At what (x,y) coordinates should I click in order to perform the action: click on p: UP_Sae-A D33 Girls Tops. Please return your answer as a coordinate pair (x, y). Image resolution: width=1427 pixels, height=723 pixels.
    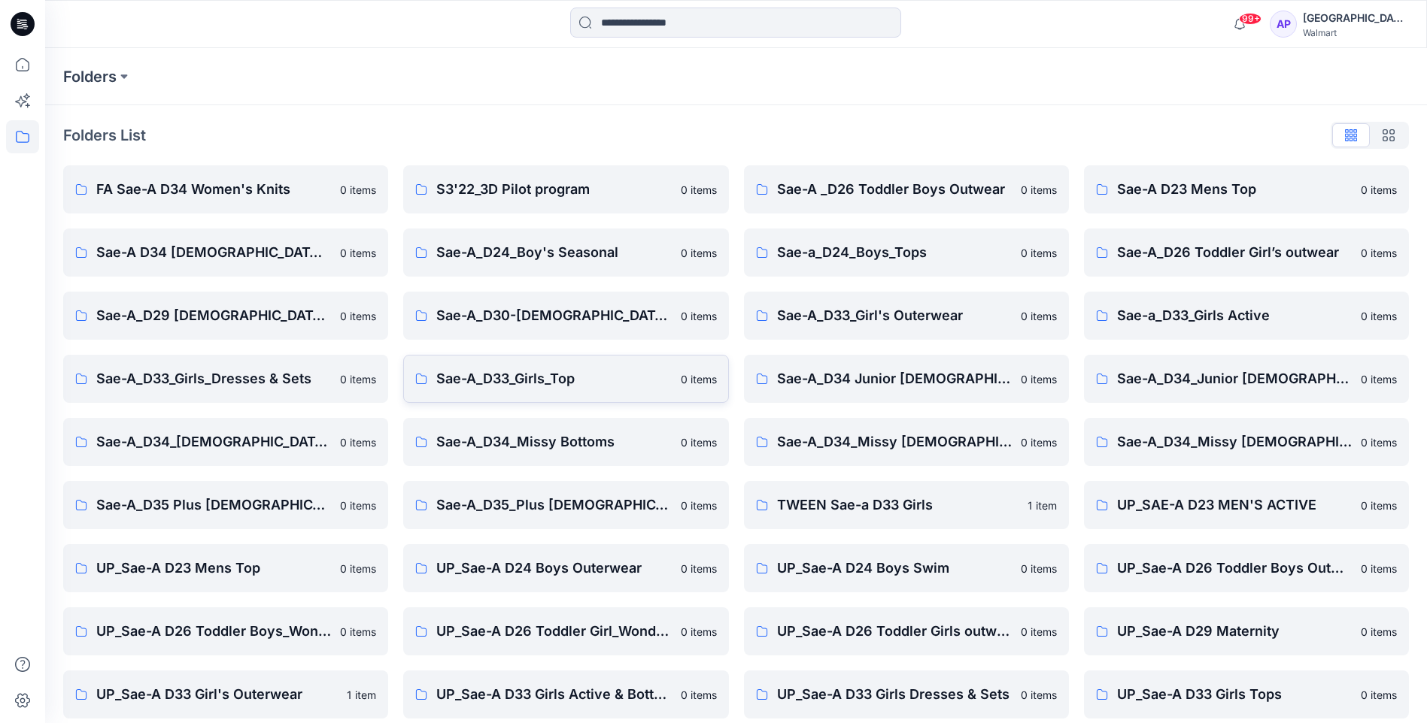
    Looking at the image, I should click on (1234, 695).